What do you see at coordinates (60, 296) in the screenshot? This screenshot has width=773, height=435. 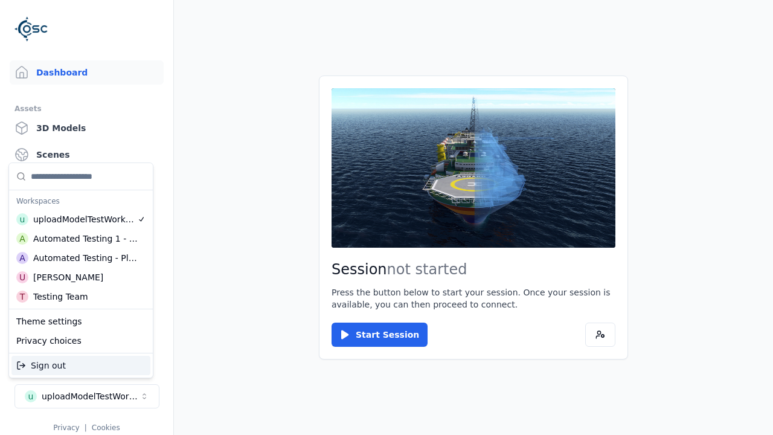 I see `div: Testing Team` at bounding box center [60, 296].